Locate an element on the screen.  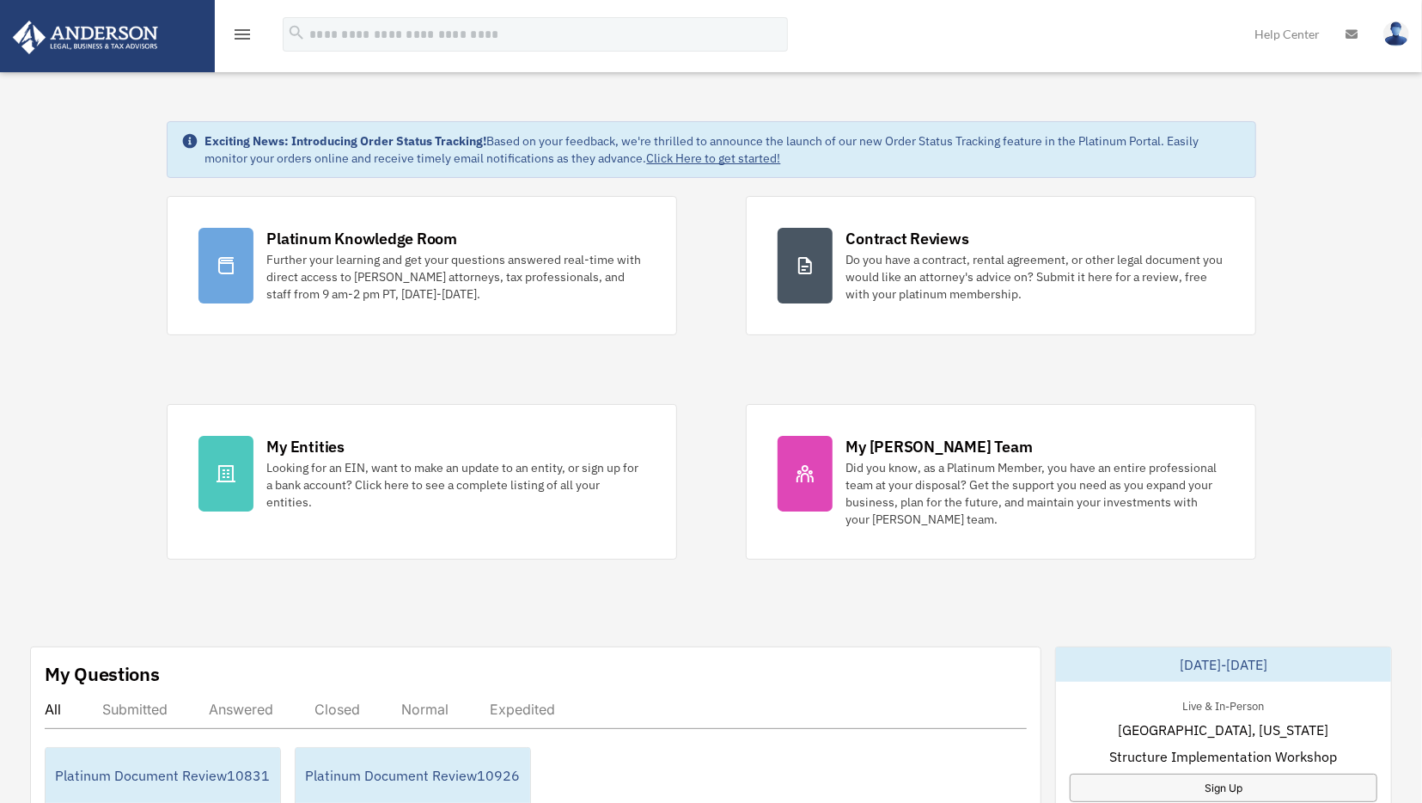
div: Submitted is located at coordinates (135, 709).